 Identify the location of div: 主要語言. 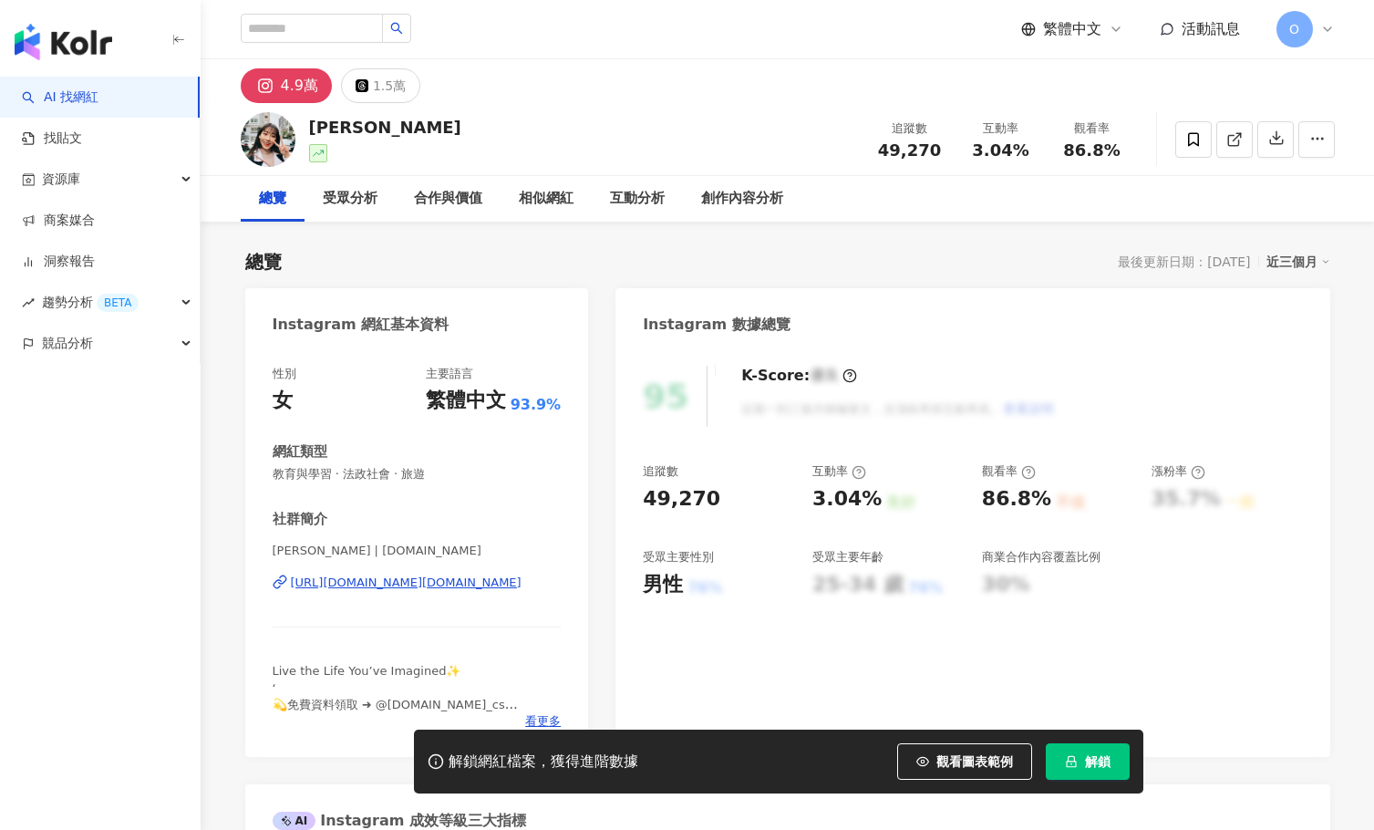
(449, 374).